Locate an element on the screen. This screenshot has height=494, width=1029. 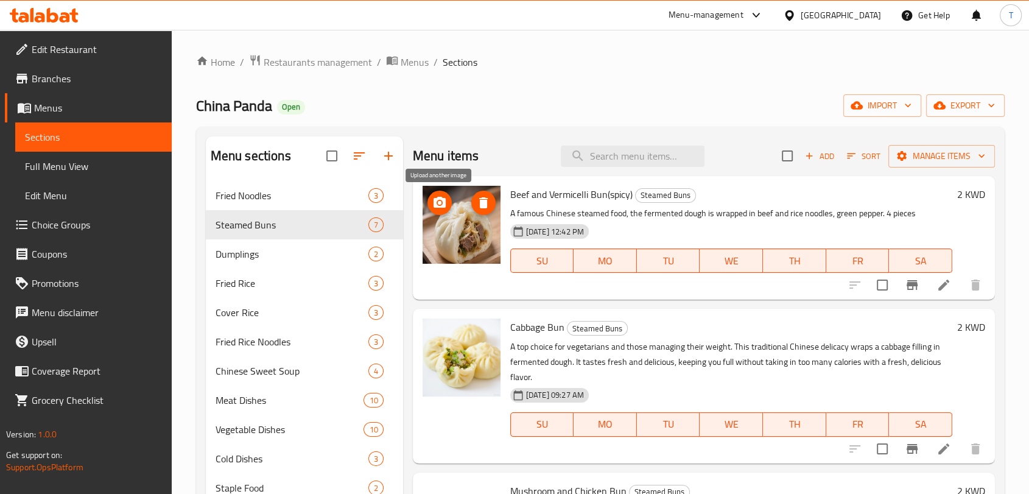
div: Dumplings is located at coordinates (292, 254).